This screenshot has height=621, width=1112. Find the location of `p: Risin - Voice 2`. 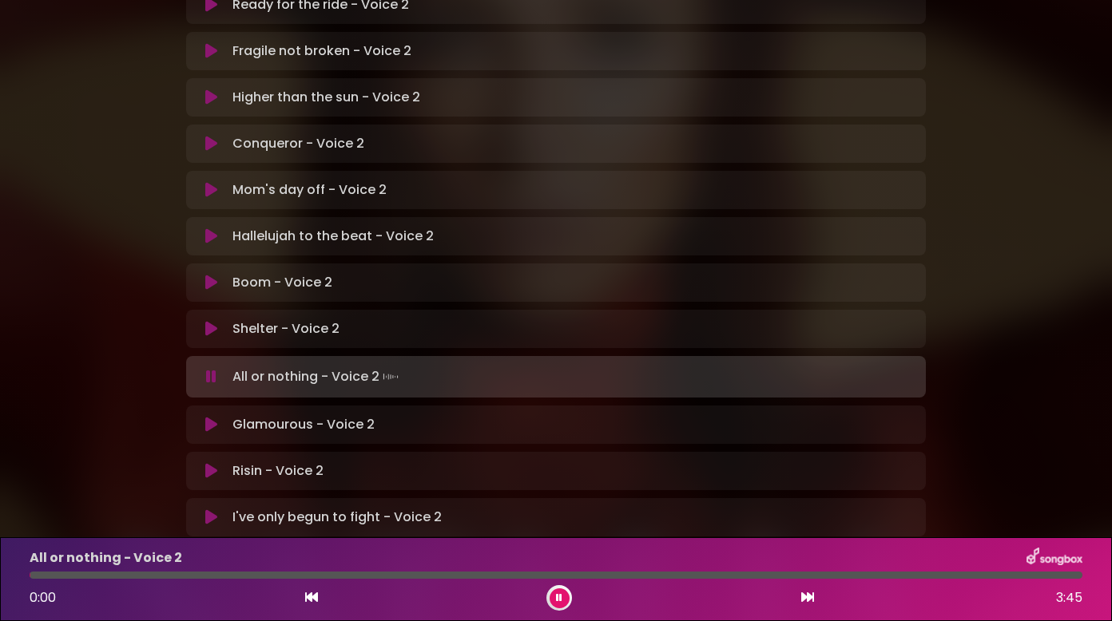

p: Risin - Voice 2 is located at coordinates (278, 471).